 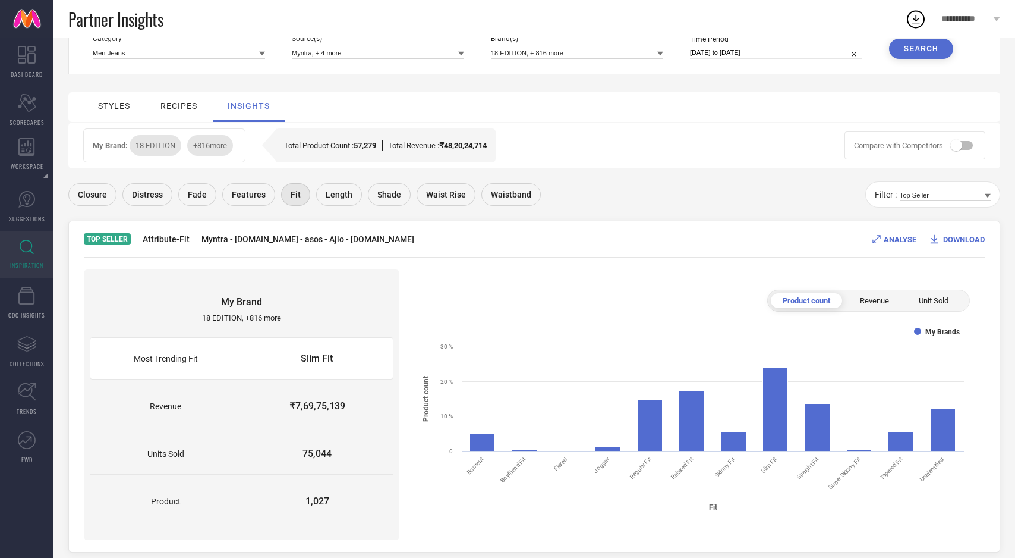 What do you see at coordinates (776, 39) in the screenshot?
I see `span: Time Period` at bounding box center [776, 39].